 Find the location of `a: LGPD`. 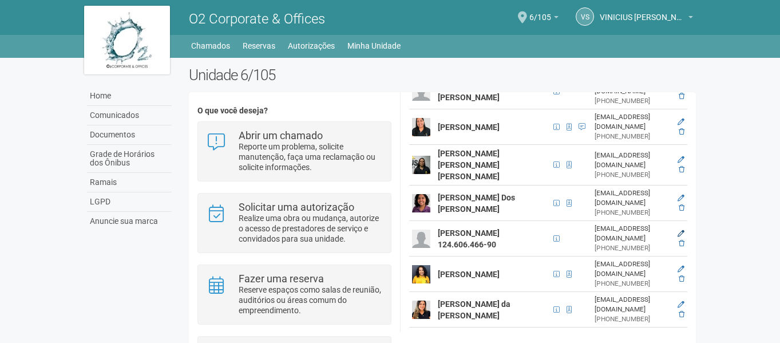

a: LGPD is located at coordinates (129, 202).